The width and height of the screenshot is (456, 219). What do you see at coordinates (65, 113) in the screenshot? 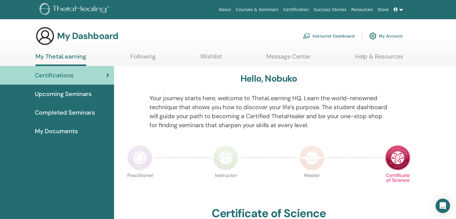
I see `span: Completed Seminars` at bounding box center [65, 113].